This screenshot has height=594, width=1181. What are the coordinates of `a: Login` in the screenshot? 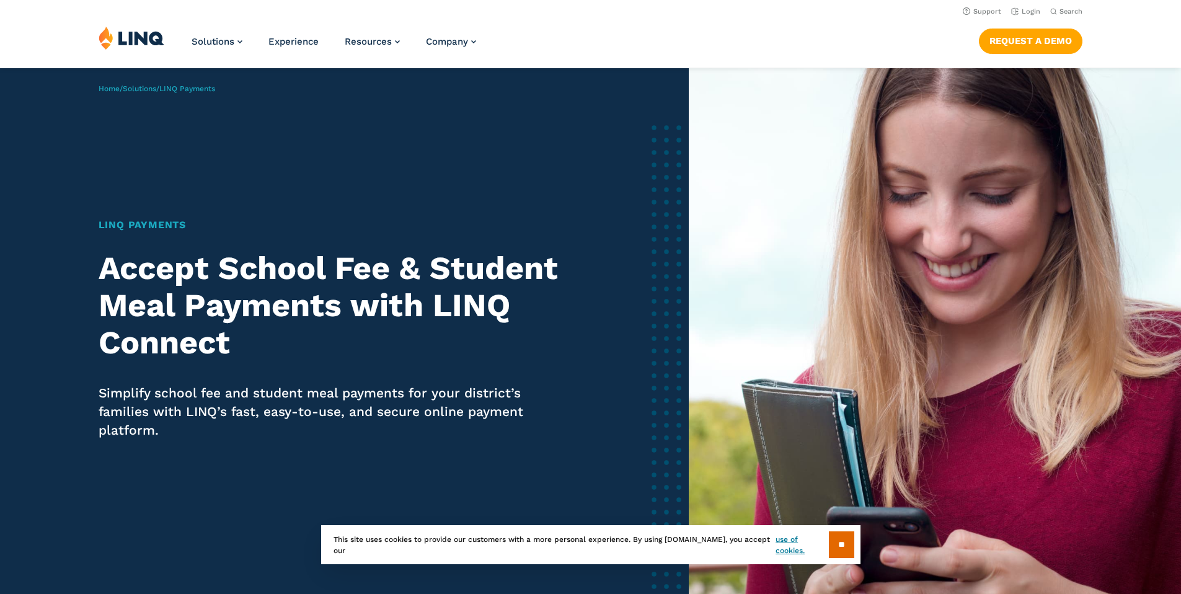 It's located at (1026, 11).